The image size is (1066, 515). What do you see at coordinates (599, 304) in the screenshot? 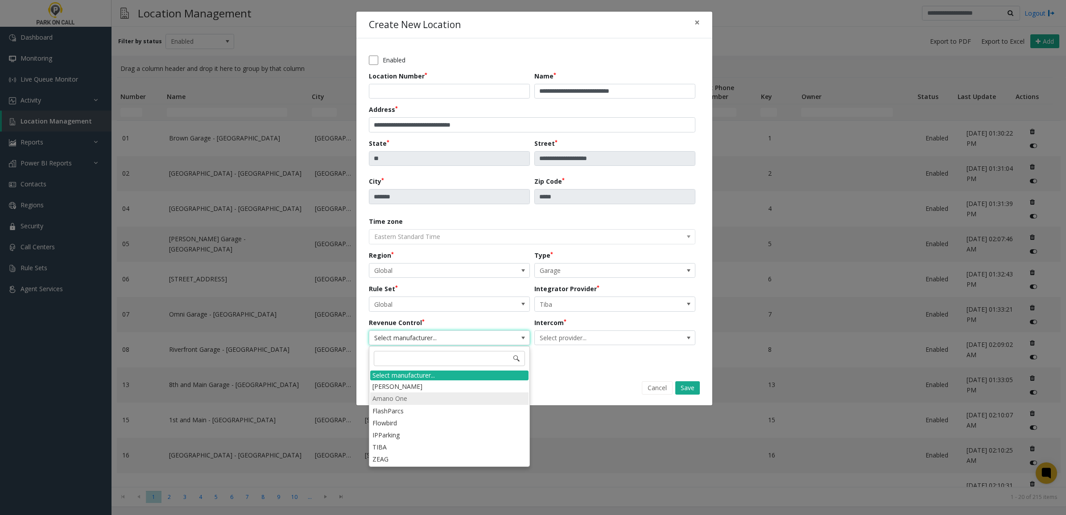
I see `span: Tiba` at bounding box center [599, 304].